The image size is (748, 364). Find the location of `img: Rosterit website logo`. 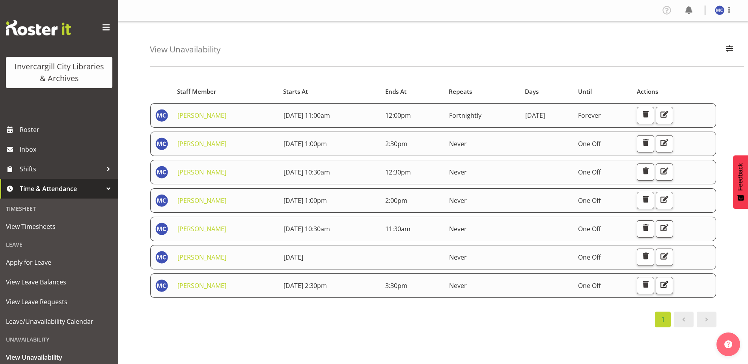

img: Rosterit website logo is located at coordinates (38, 28).